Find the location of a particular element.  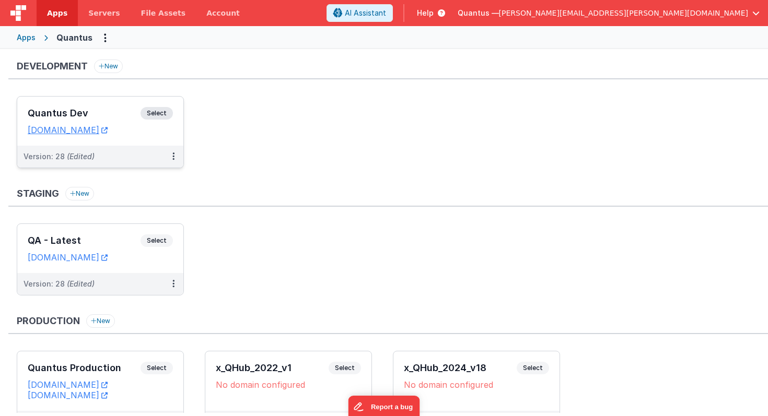

div: Quantus is located at coordinates (74, 38).